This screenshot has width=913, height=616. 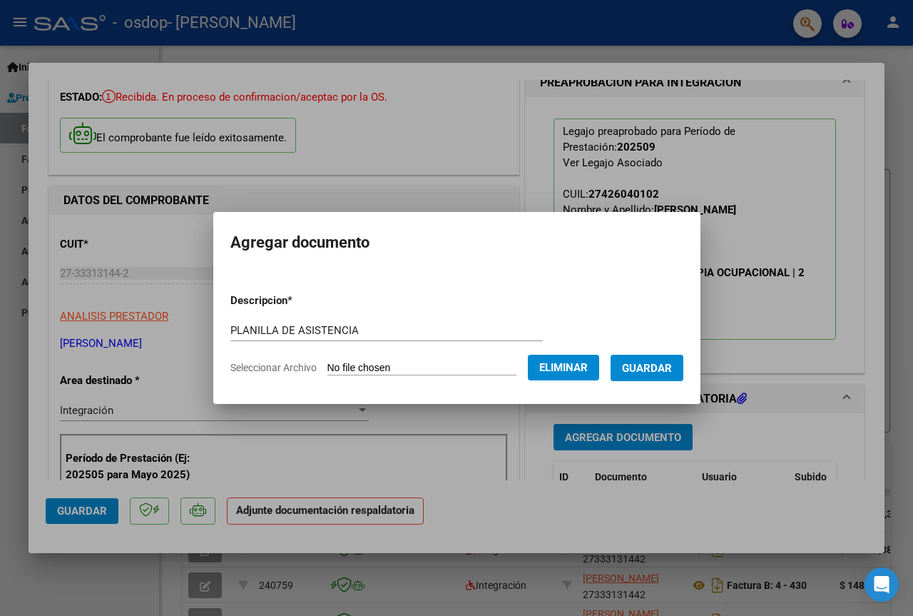 What do you see at coordinates (563, 367) in the screenshot?
I see `button: Eliminar` at bounding box center [563, 367].